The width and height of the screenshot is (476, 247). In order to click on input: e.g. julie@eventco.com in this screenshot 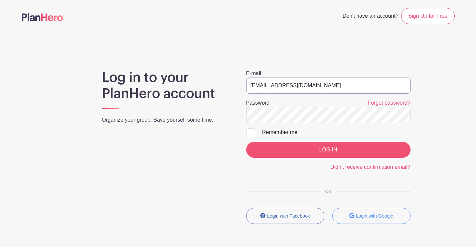, I will do `click(329, 86)`.